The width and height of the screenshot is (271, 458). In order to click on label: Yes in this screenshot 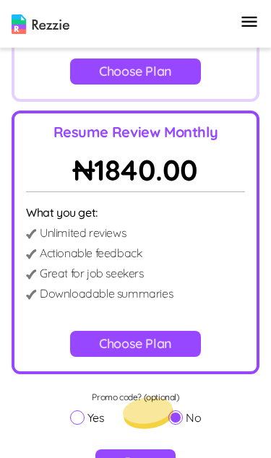, I will do `click(87, 417)`.